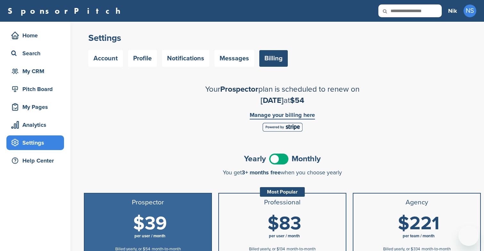 The height and width of the screenshot is (251, 484). I want to click on a: Search, so click(35, 53).